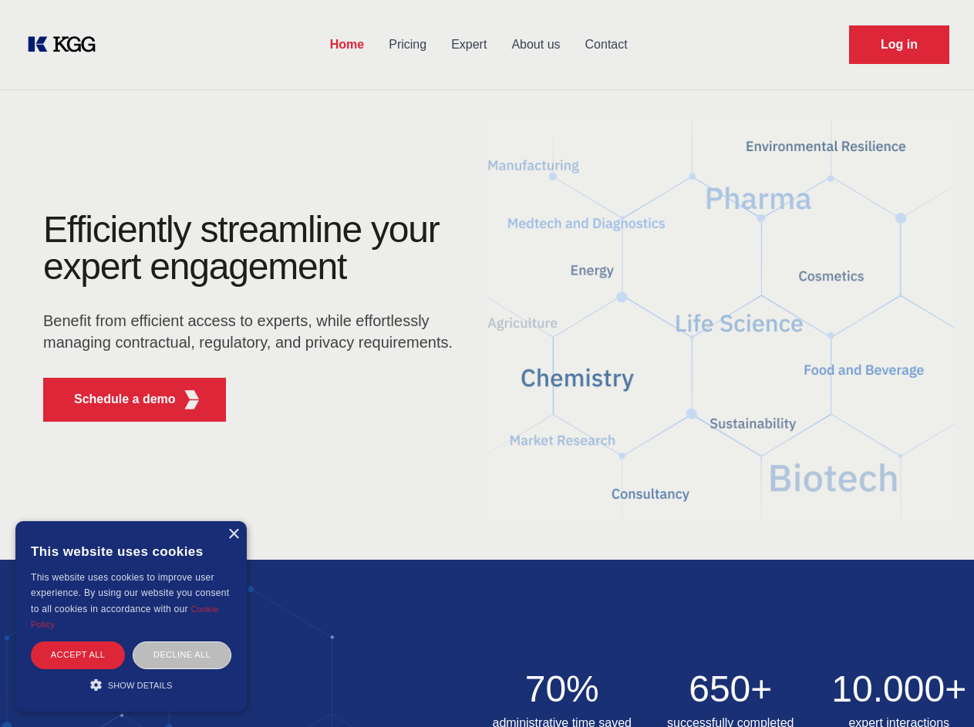 Image resolution: width=974 pixels, height=727 pixels. I want to click on h2: 650+, so click(730, 689).